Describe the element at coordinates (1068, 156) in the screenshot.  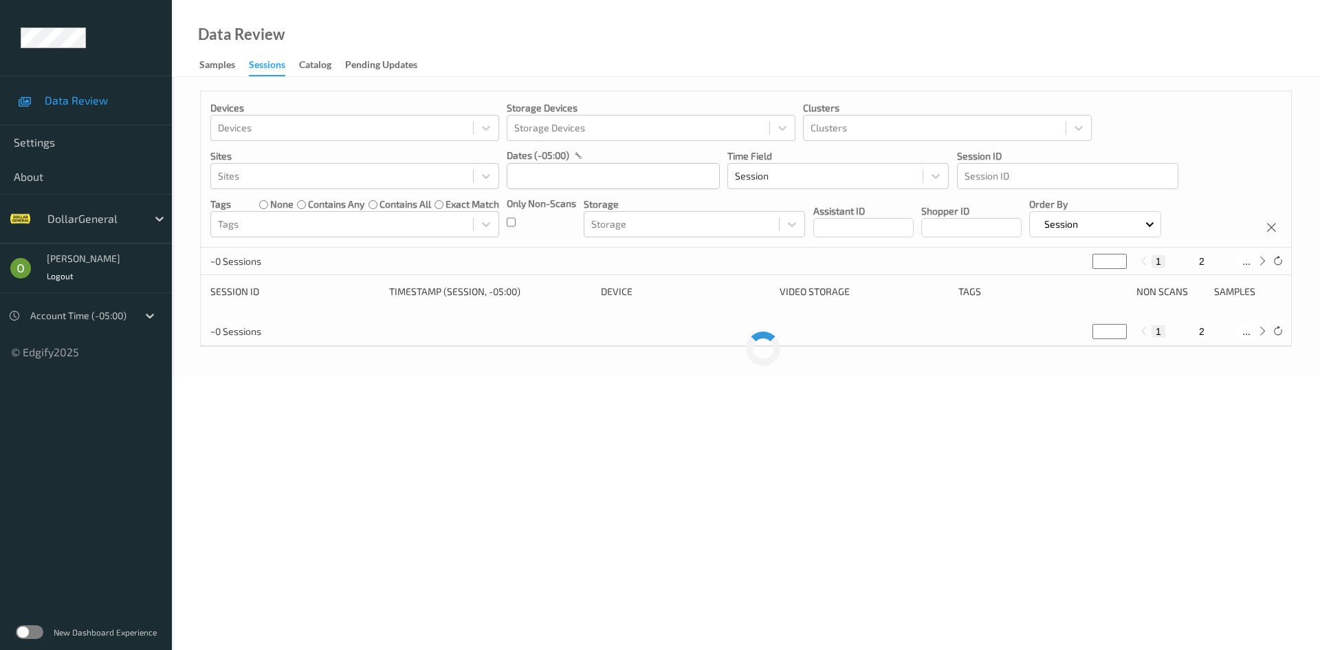
I see `p: Session ID` at that location.